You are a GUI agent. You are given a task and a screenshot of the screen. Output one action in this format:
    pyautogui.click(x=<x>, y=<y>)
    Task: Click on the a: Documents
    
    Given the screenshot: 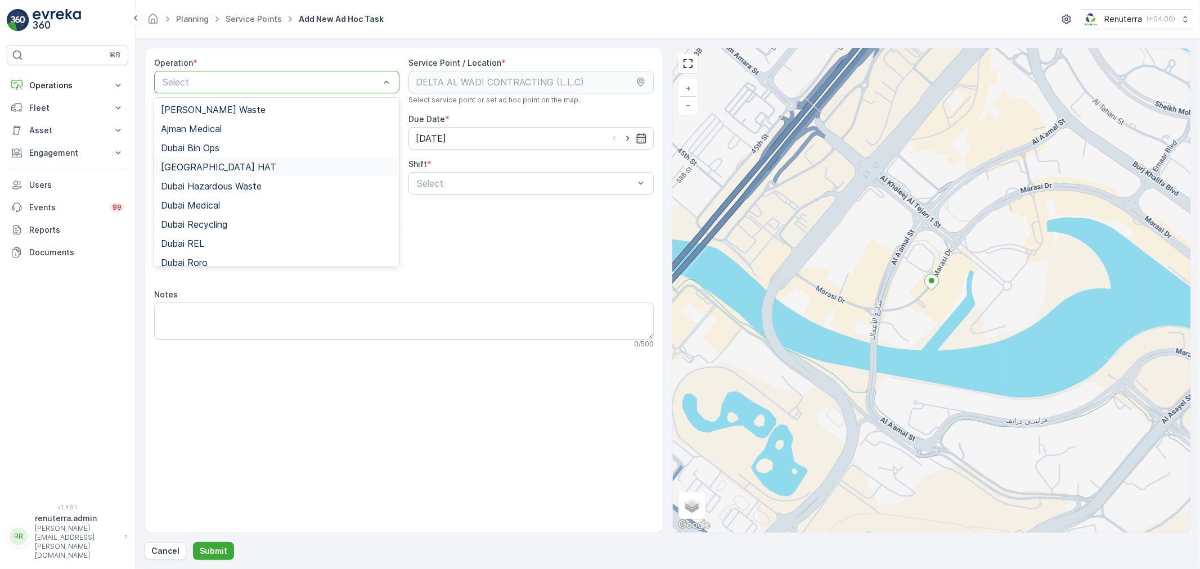 What is the action you would take?
    pyautogui.click(x=67, y=253)
    